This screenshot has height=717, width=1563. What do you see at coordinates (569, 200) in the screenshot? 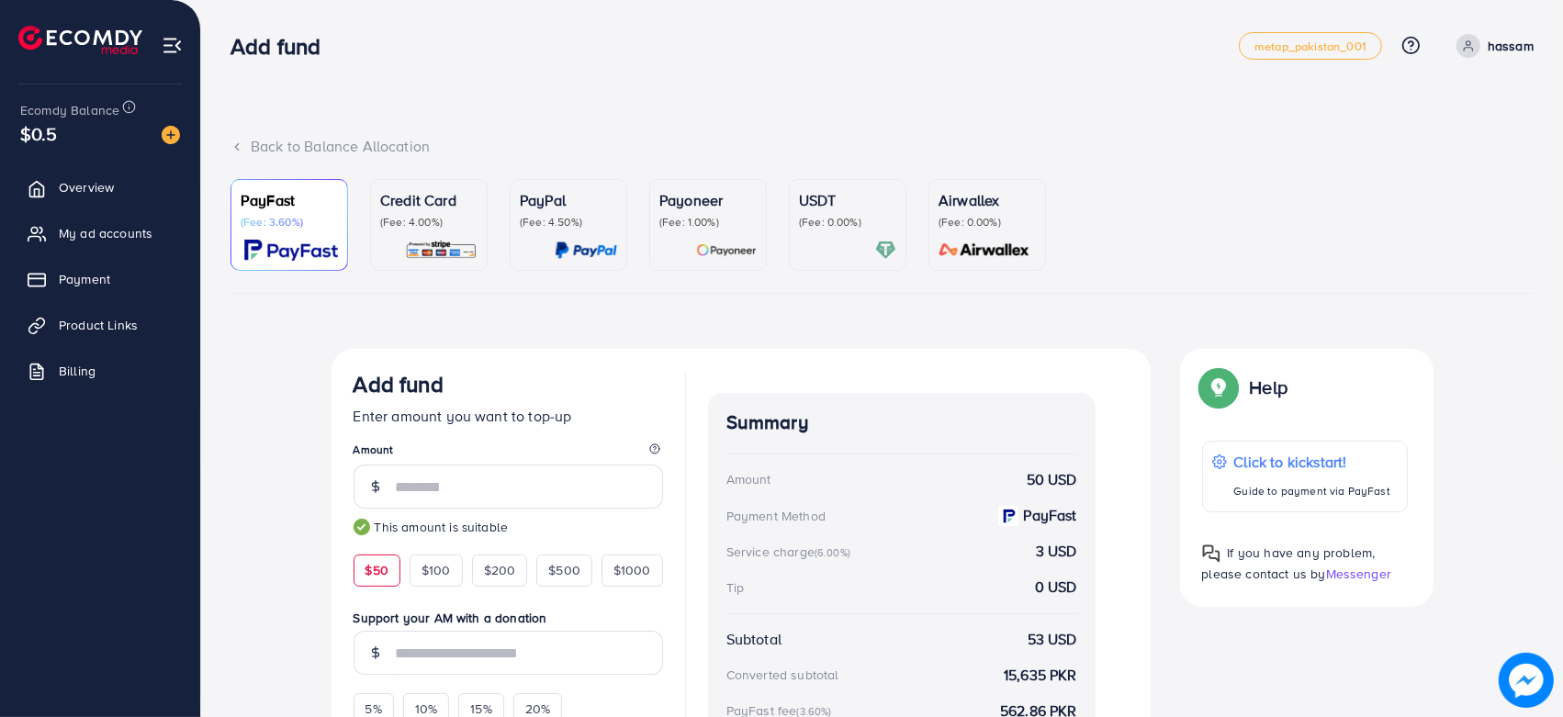
I see `p: PayPal` at bounding box center [569, 200].